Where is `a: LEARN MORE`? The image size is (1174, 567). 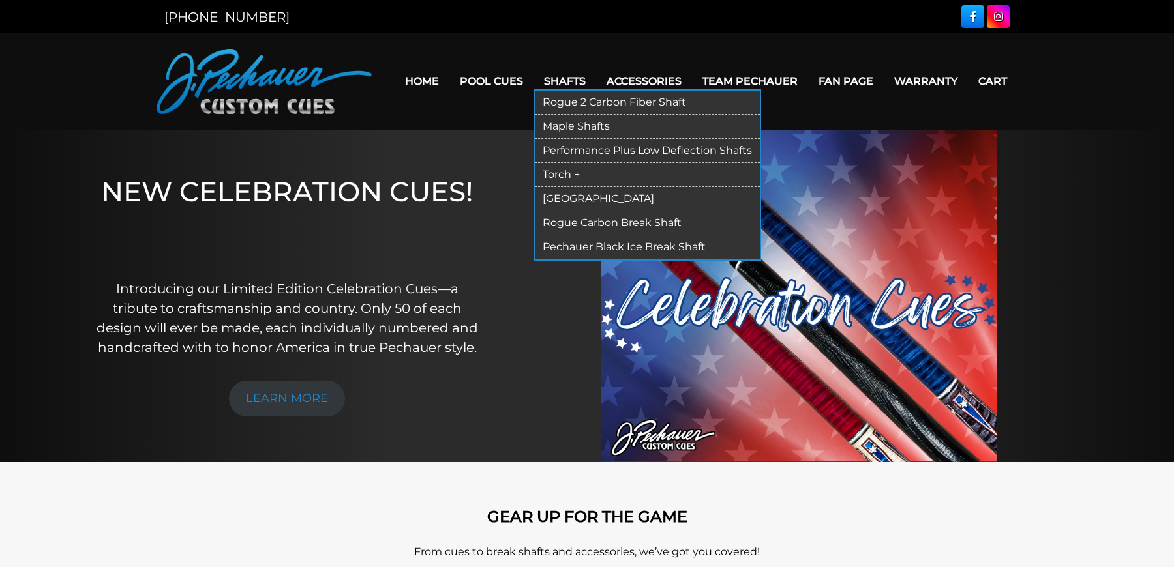
a: LEARN MORE is located at coordinates (287, 398).